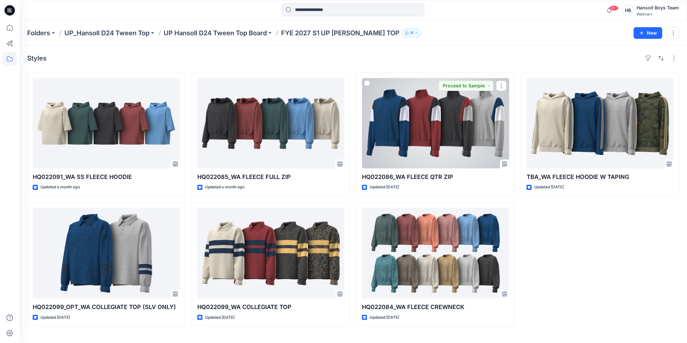 The image size is (687, 343). Describe the element at coordinates (107, 33) in the screenshot. I see `a: UP_Hansoll D24 Tween Top` at that location.